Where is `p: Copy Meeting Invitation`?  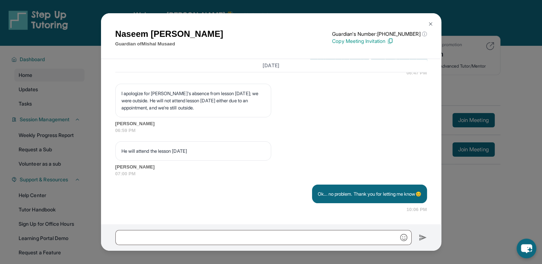
p: Copy Meeting Invitation is located at coordinates (379, 41).